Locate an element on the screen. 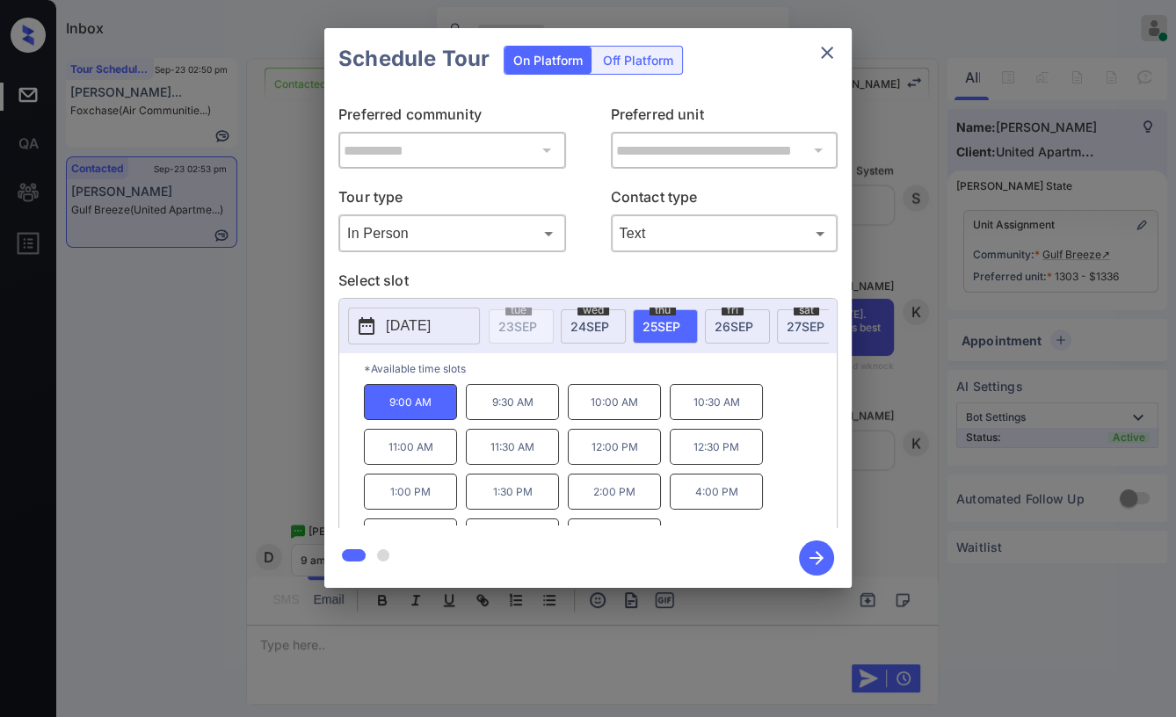  p: 12:30 PM is located at coordinates (716, 446).